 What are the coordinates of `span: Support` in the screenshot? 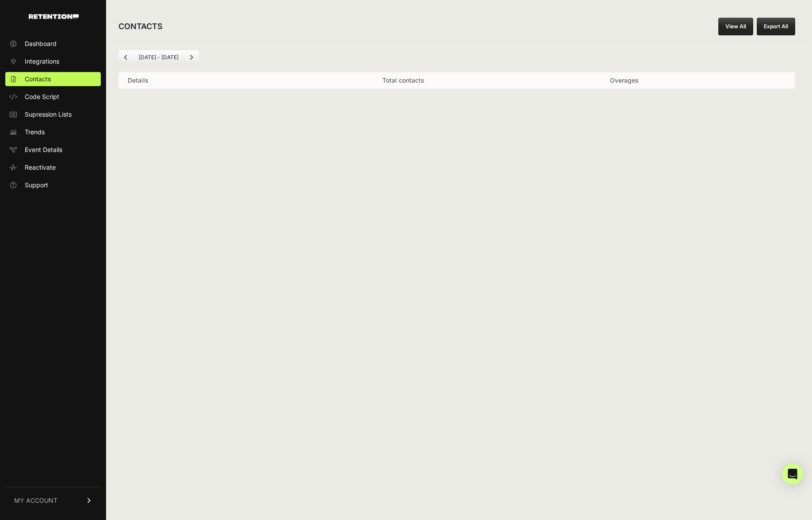 It's located at (36, 185).